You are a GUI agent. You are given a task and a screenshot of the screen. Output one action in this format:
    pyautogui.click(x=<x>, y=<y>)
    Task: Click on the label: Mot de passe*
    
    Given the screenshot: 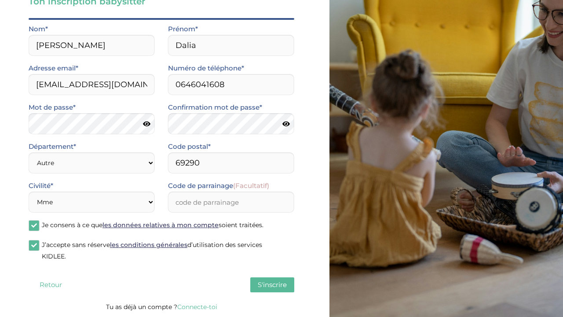 What is the action you would take?
    pyautogui.click(x=52, y=107)
    